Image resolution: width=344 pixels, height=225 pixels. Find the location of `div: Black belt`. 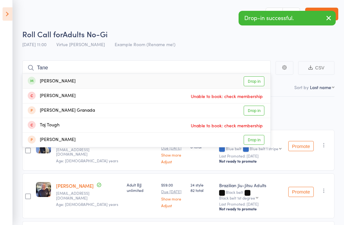

div: Black belt is located at coordinates (251, 195).